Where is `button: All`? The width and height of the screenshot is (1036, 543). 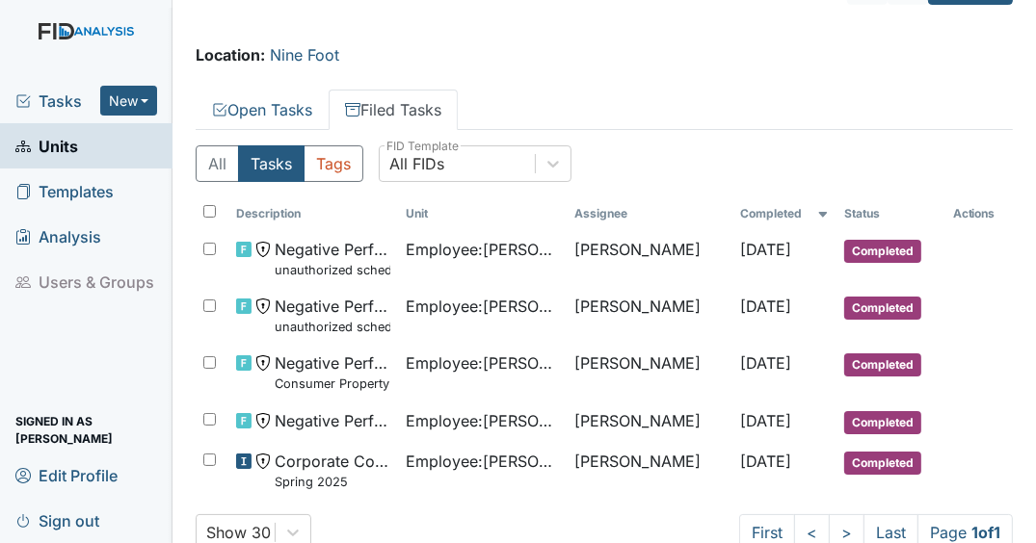 button: All is located at coordinates (217, 164).